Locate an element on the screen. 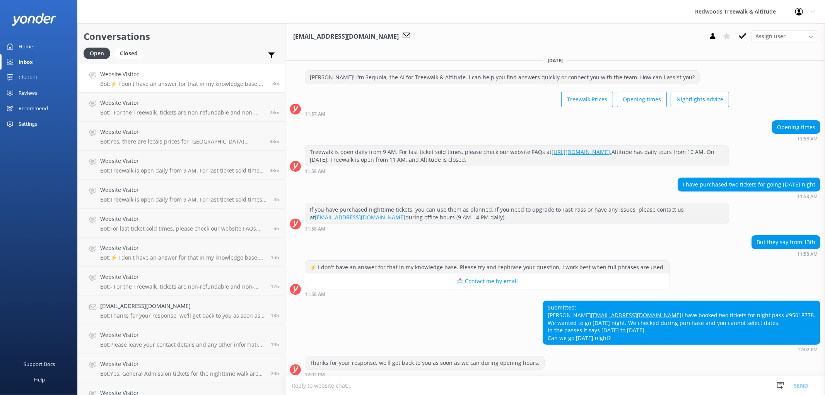 The image size is (825, 395). div: But they say from 13th is located at coordinates (786, 242).